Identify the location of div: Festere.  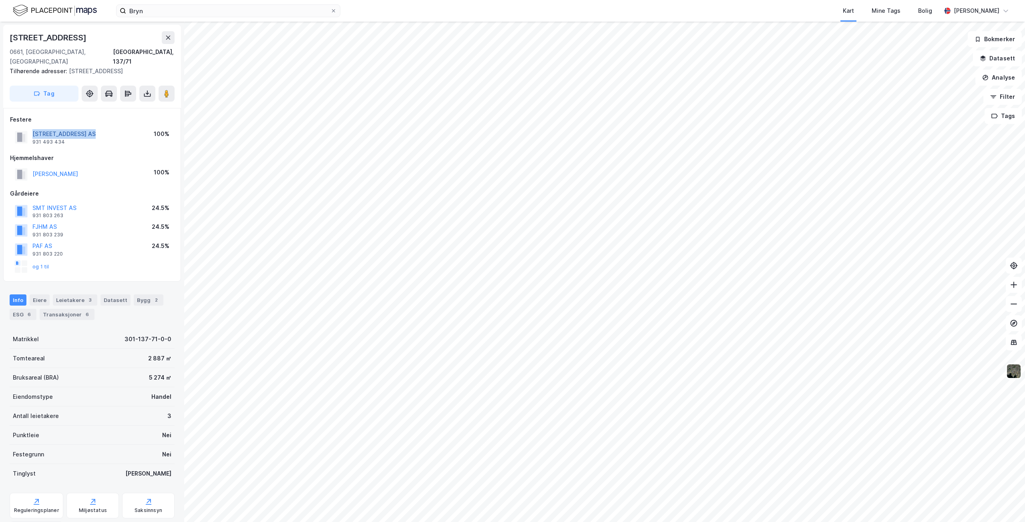
(92, 120).